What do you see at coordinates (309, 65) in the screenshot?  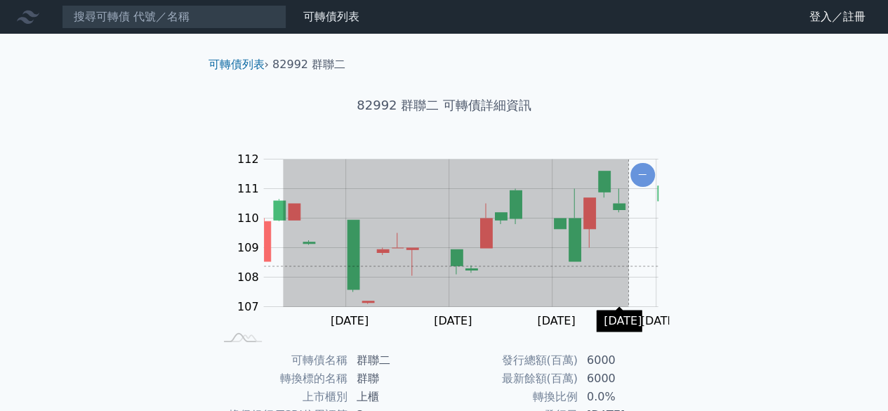 I see `li: 82992 群聯二` at bounding box center [309, 65].